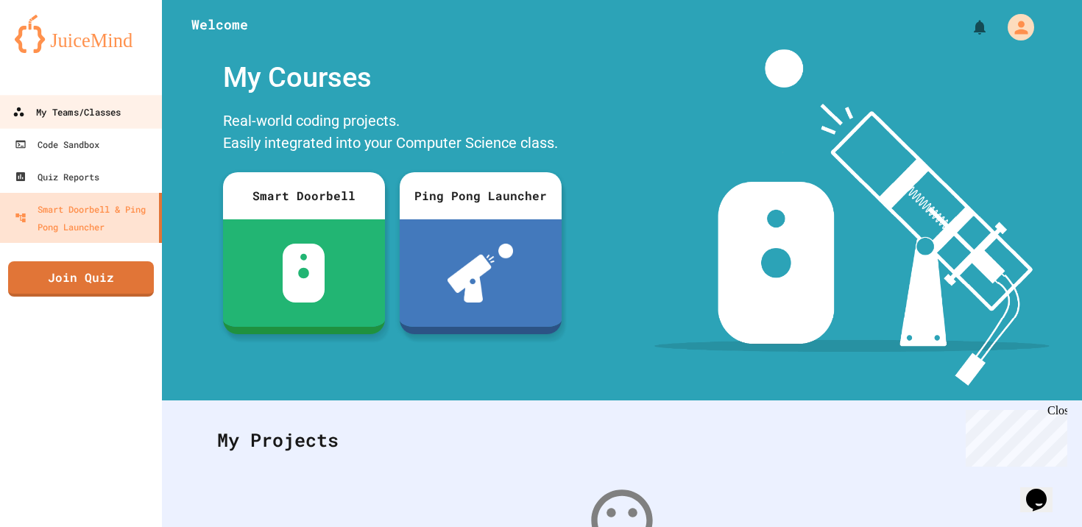  I want to click on div: My Projects, so click(622, 440).